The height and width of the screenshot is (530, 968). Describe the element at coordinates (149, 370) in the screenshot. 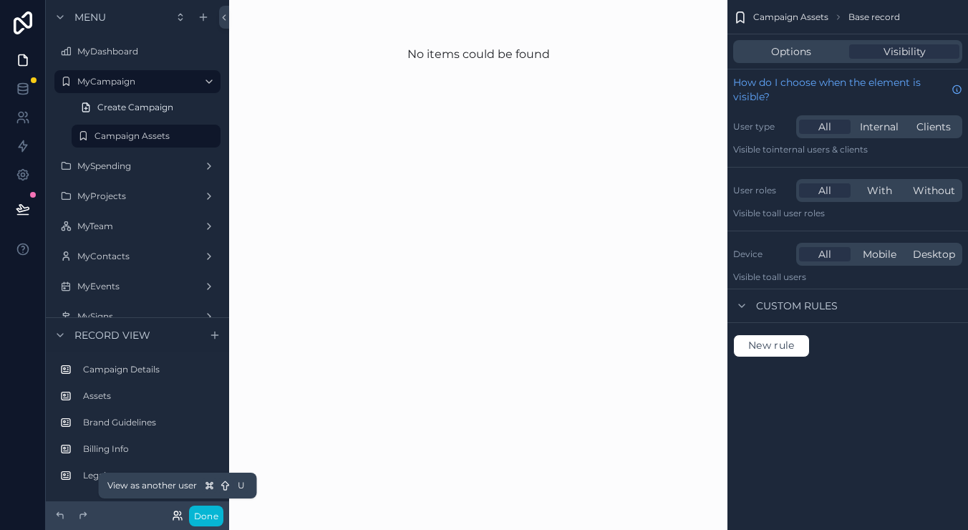

I see `label: Campaign Details` at that location.